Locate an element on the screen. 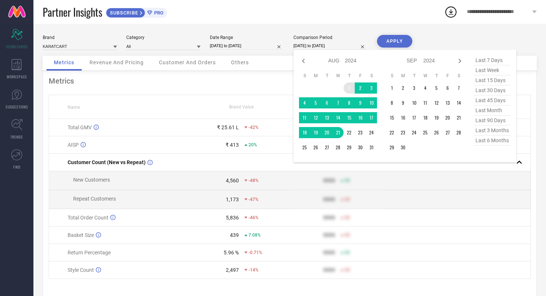 Image resolution: width=546 pixels, height=296 pixels. div: 439 is located at coordinates (234, 235).